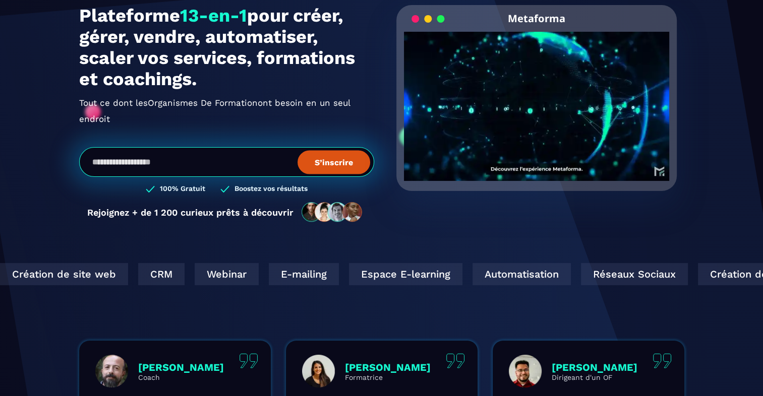 Image resolution: width=763 pixels, height=396 pixels. Describe the element at coordinates (153, 274) in the screenshot. I see `div: CRM` at that location.